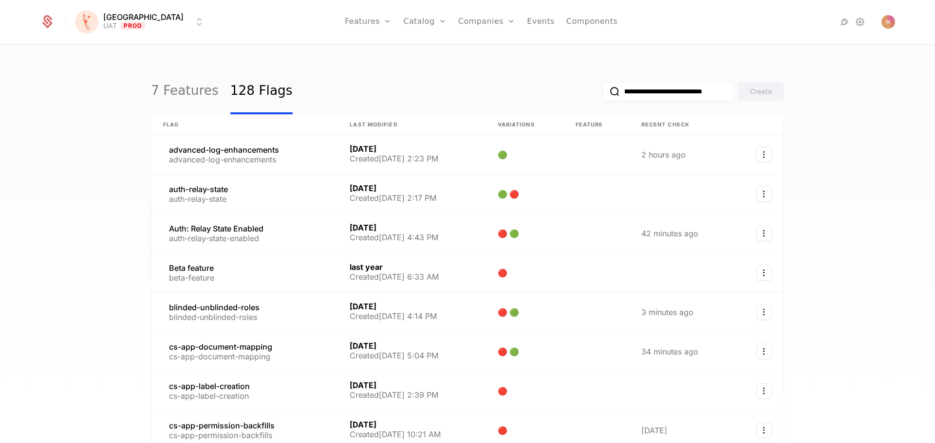 The height and width of the screenshot is (443, 935). I want to click on img: Igor Kramarsic, so click(888, 22).